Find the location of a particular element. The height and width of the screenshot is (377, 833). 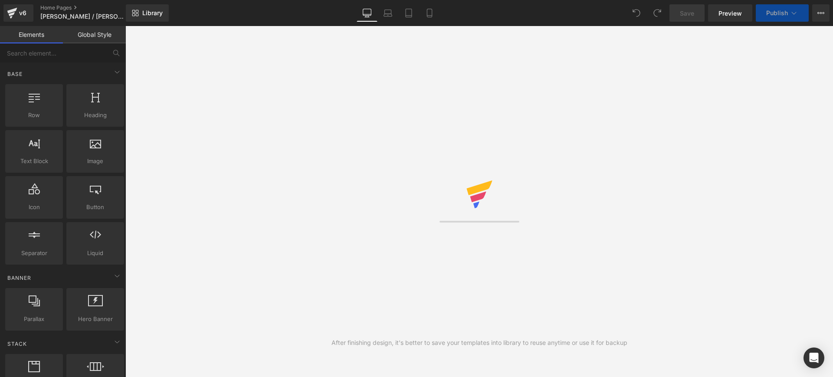

span: Library is located at coordinates (152, 13).